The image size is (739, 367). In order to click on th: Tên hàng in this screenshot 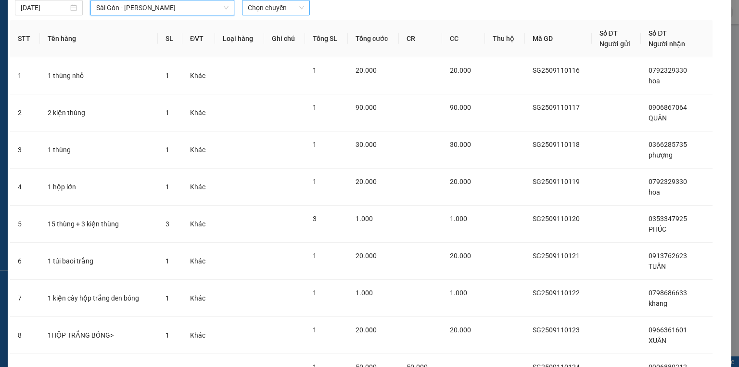, I will do `click(99, 38)`.